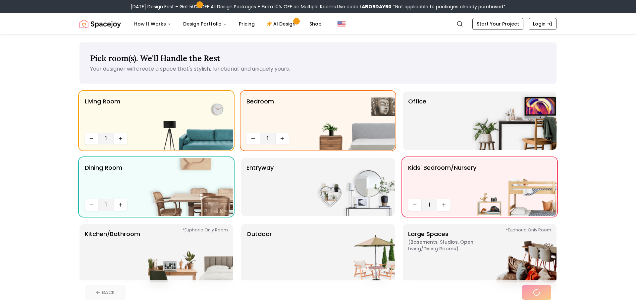  What do you see at coordinates (191, 187) in the screenshot?
I see `img: Dining Room` at bounding box center [191, 187].